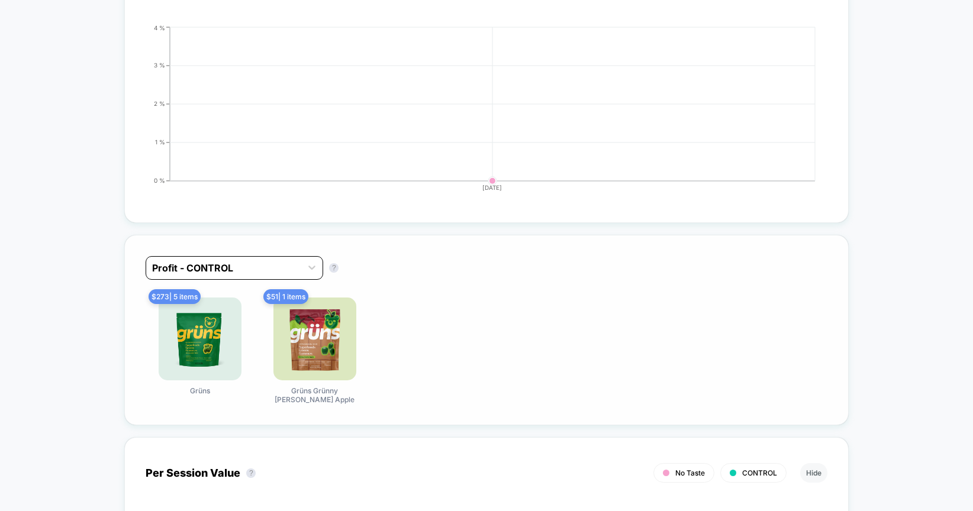 This screenshot has height=511, width=973. I want to click on tspan: 3 %, so click(159, 65).